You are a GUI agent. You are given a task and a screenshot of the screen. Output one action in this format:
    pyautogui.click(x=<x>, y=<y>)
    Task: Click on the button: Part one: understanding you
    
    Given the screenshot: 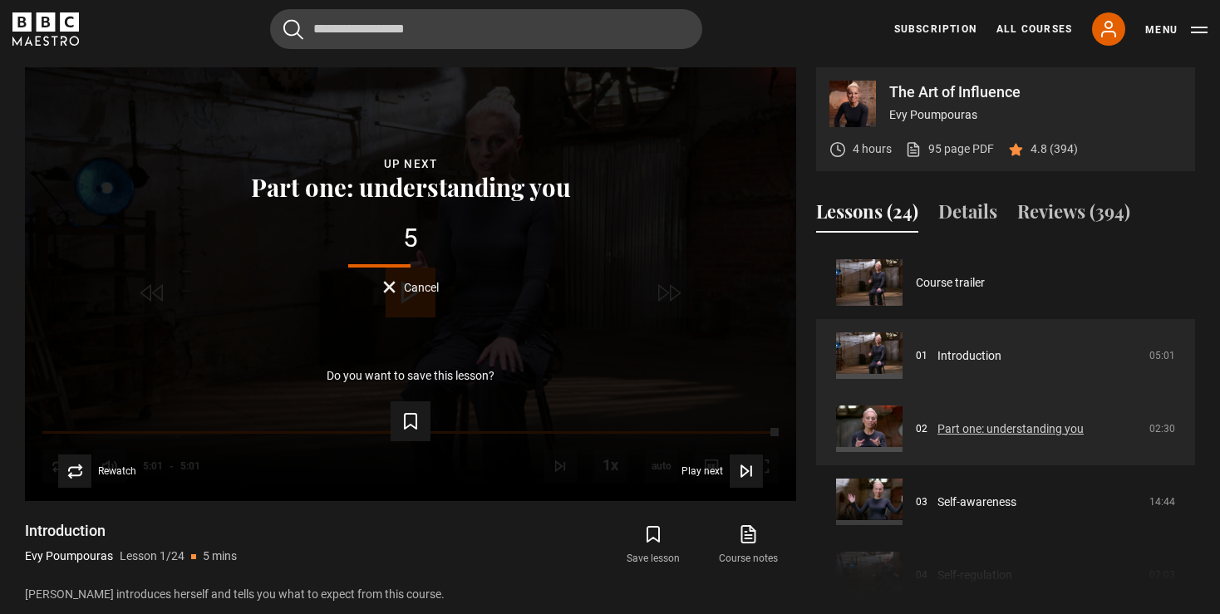 What is the action you would take?
    pyautogui.click(x=411, y=186)
    